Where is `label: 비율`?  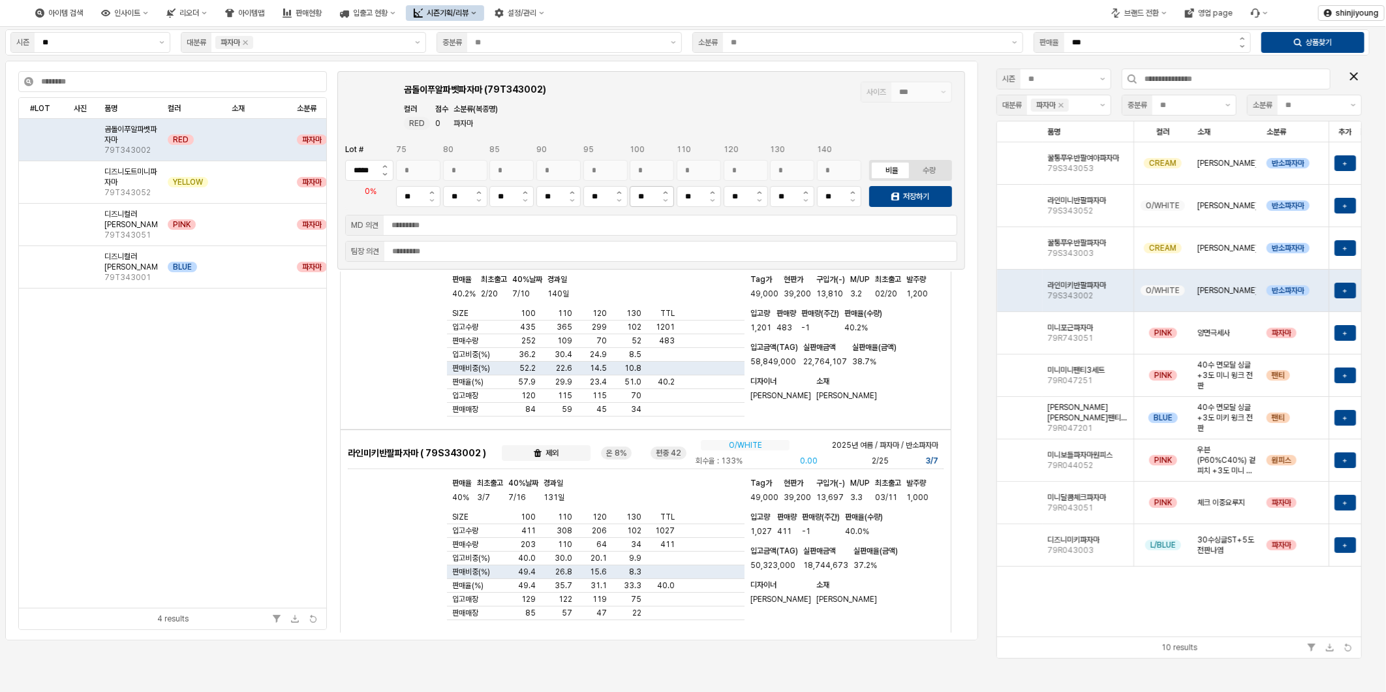
label: 비율 is located at coordinates (892, 170).